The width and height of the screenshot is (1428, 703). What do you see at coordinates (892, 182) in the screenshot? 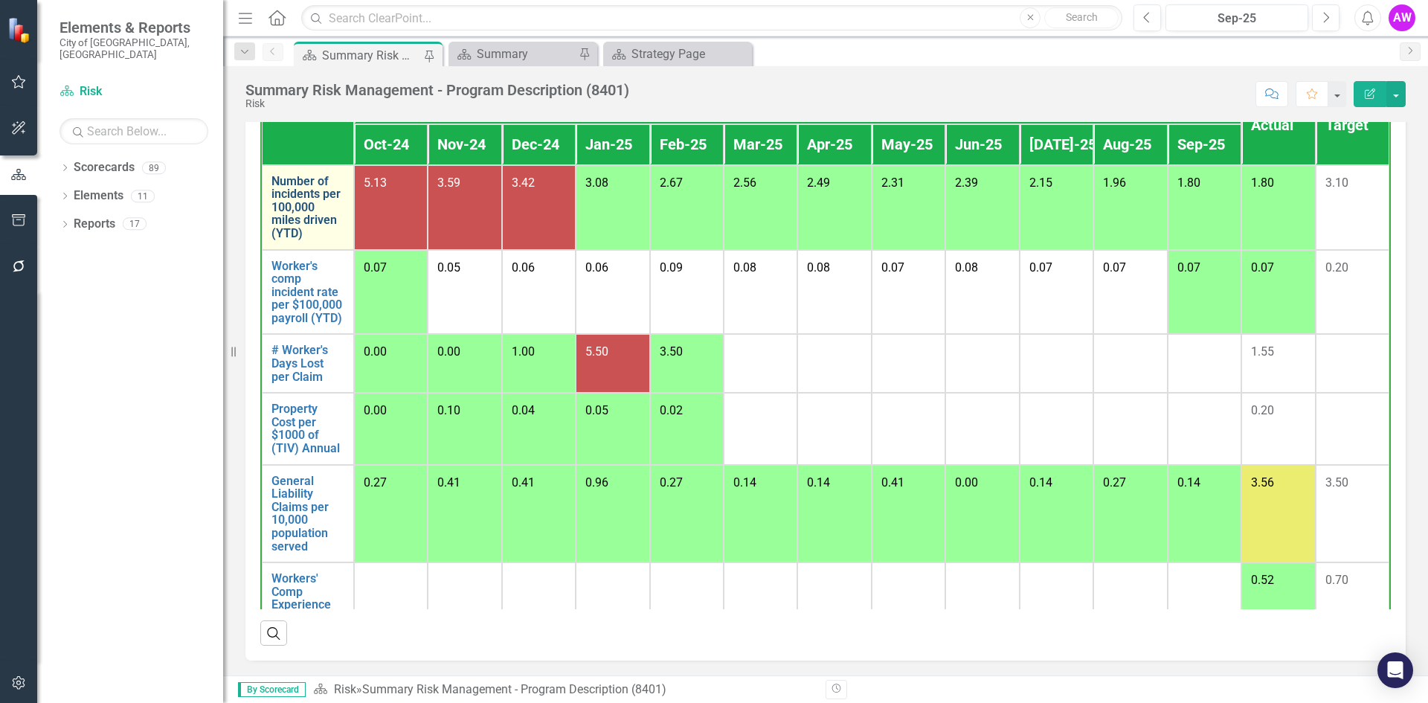
I see `span: 2.31` at bounding box center [892, 182].